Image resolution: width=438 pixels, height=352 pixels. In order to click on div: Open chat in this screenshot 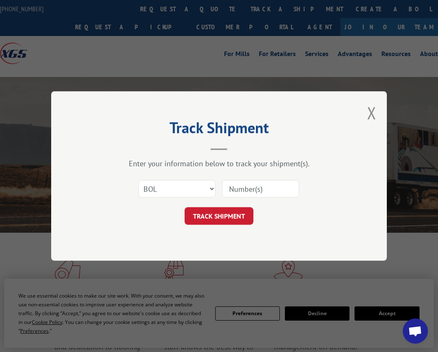, I will do `click(415, 332)`.